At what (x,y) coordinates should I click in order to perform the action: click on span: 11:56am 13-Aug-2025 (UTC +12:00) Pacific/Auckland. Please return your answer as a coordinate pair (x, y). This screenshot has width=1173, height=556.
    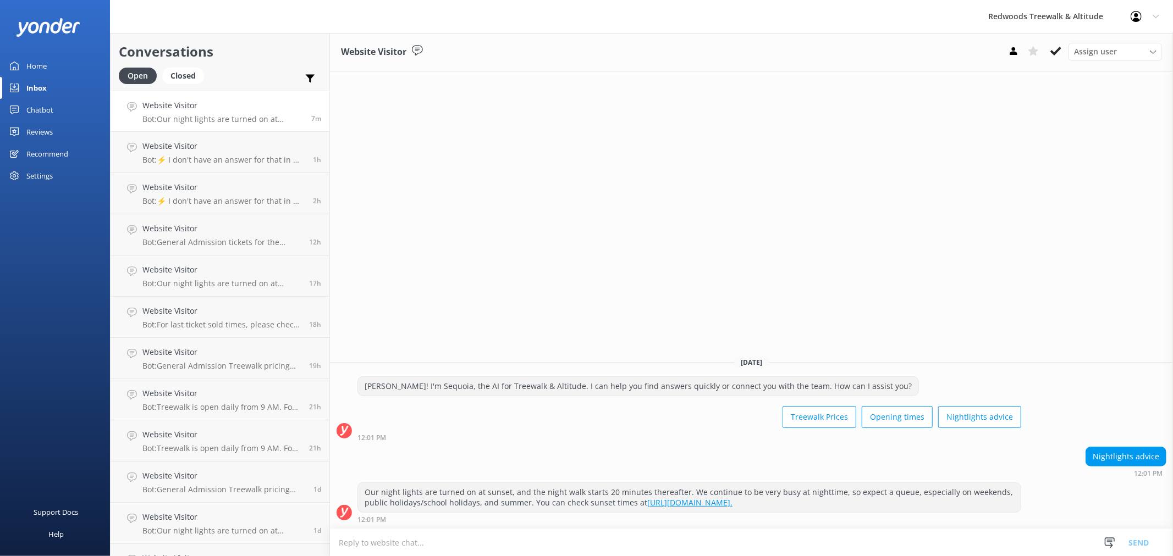
    Looking at the image, I should click on (317, 489).